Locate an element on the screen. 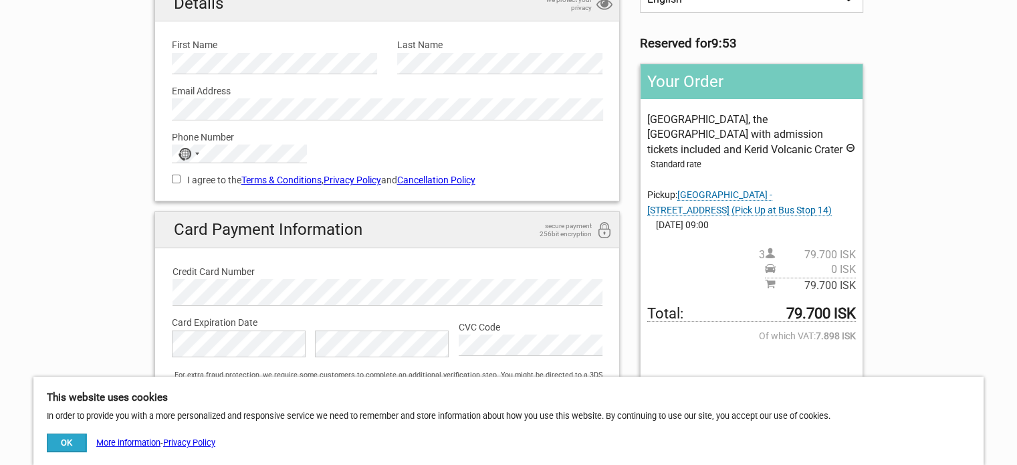  span: secure payment 256bit encryption is located at coordinates (558, 230).